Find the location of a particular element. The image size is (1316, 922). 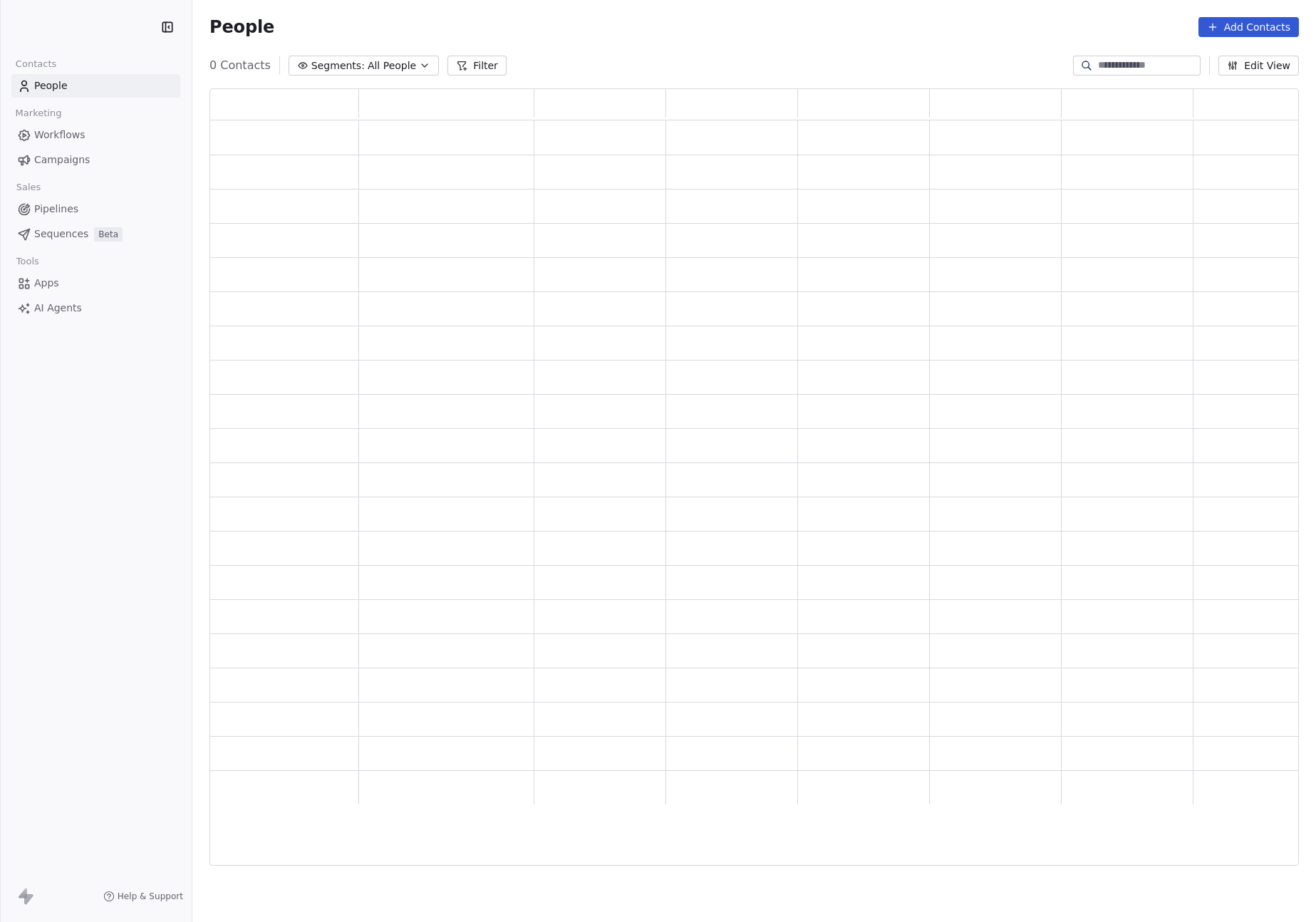

span: Campaigns is located at coordinates (62, 160).